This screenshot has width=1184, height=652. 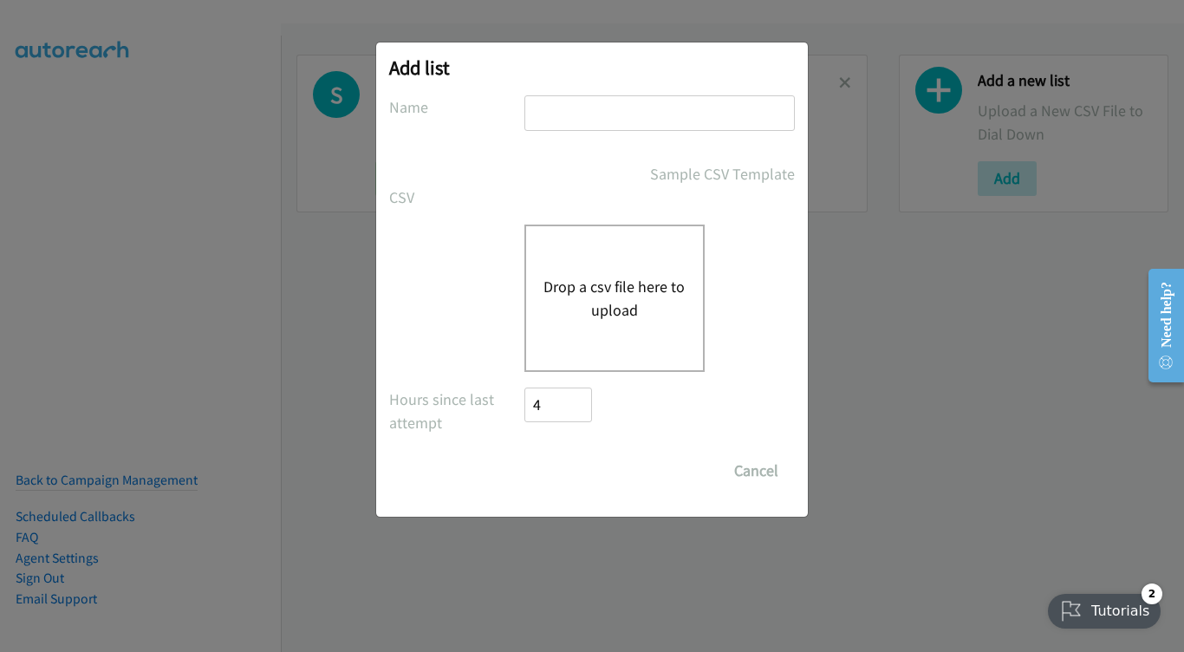 What do you see at coordinates (614, 298) in the screenshot?
I see `button: Drop a csv file here to upload` at bounding box center [614, 298].